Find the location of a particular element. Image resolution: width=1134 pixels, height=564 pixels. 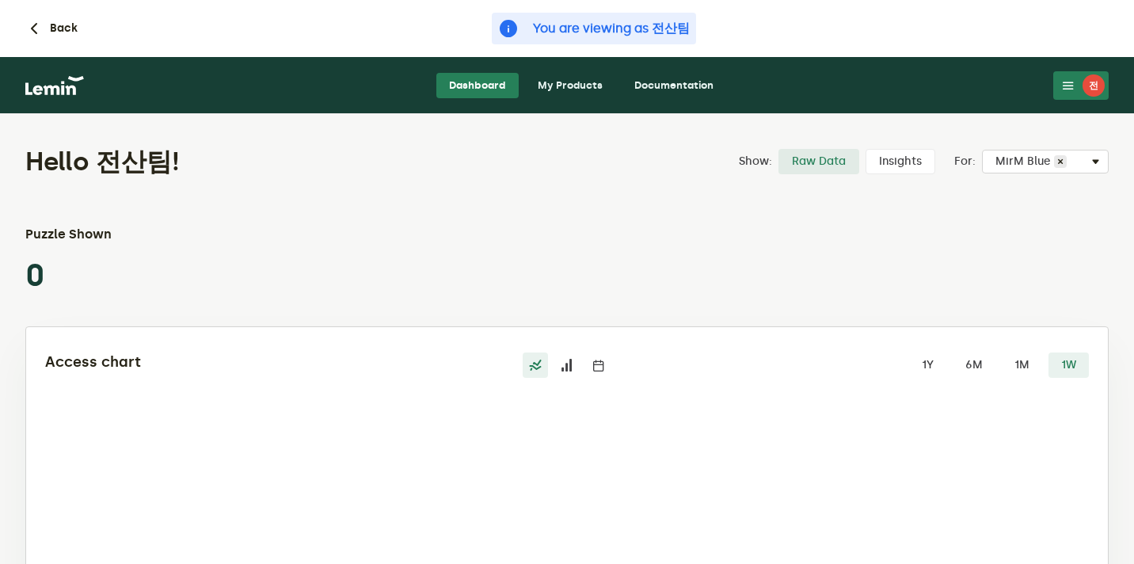

a: My Products is located at coordinates (570, 85).